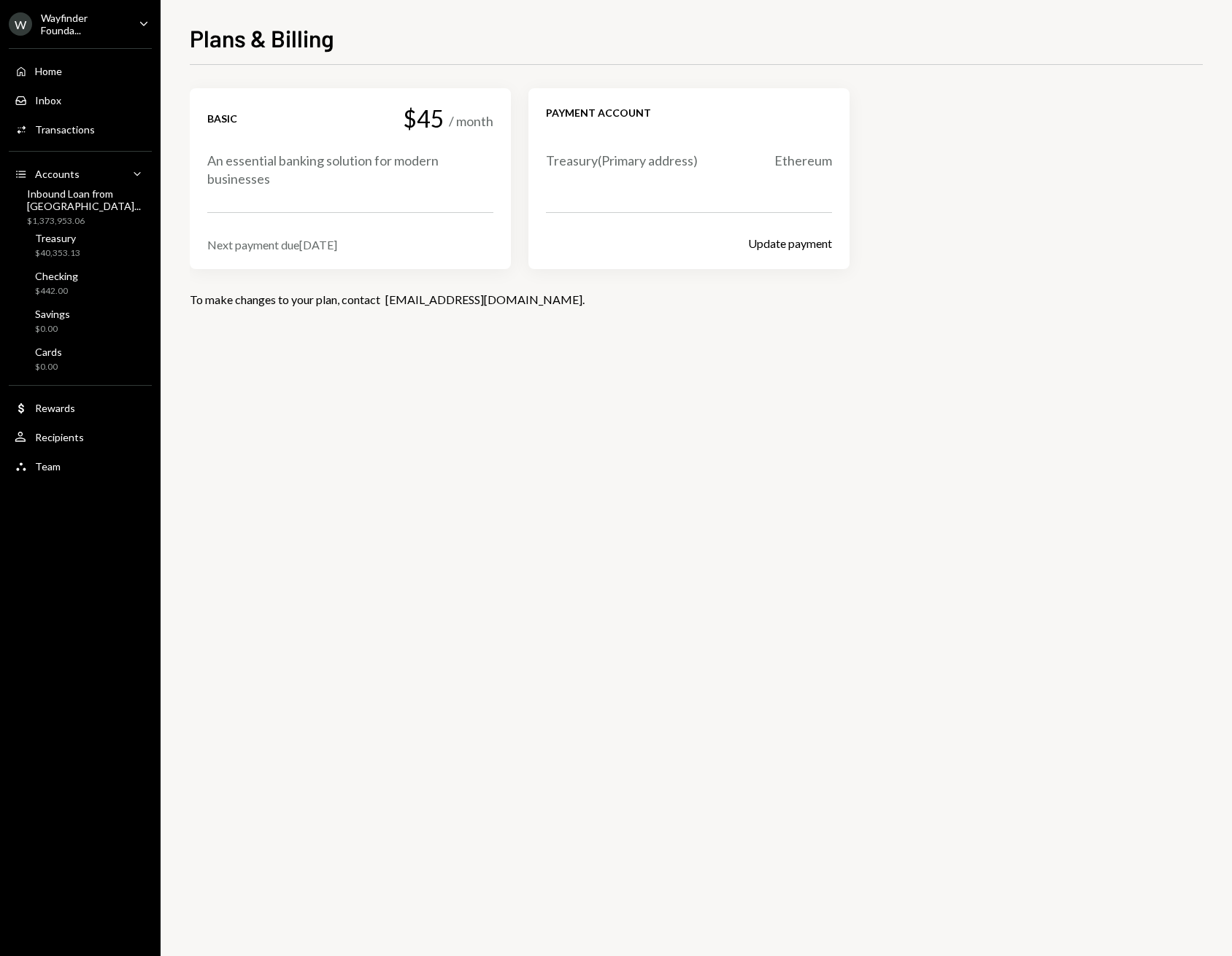 The image size is (1232, 956). I want to click on div: Home, so click(48, 71).